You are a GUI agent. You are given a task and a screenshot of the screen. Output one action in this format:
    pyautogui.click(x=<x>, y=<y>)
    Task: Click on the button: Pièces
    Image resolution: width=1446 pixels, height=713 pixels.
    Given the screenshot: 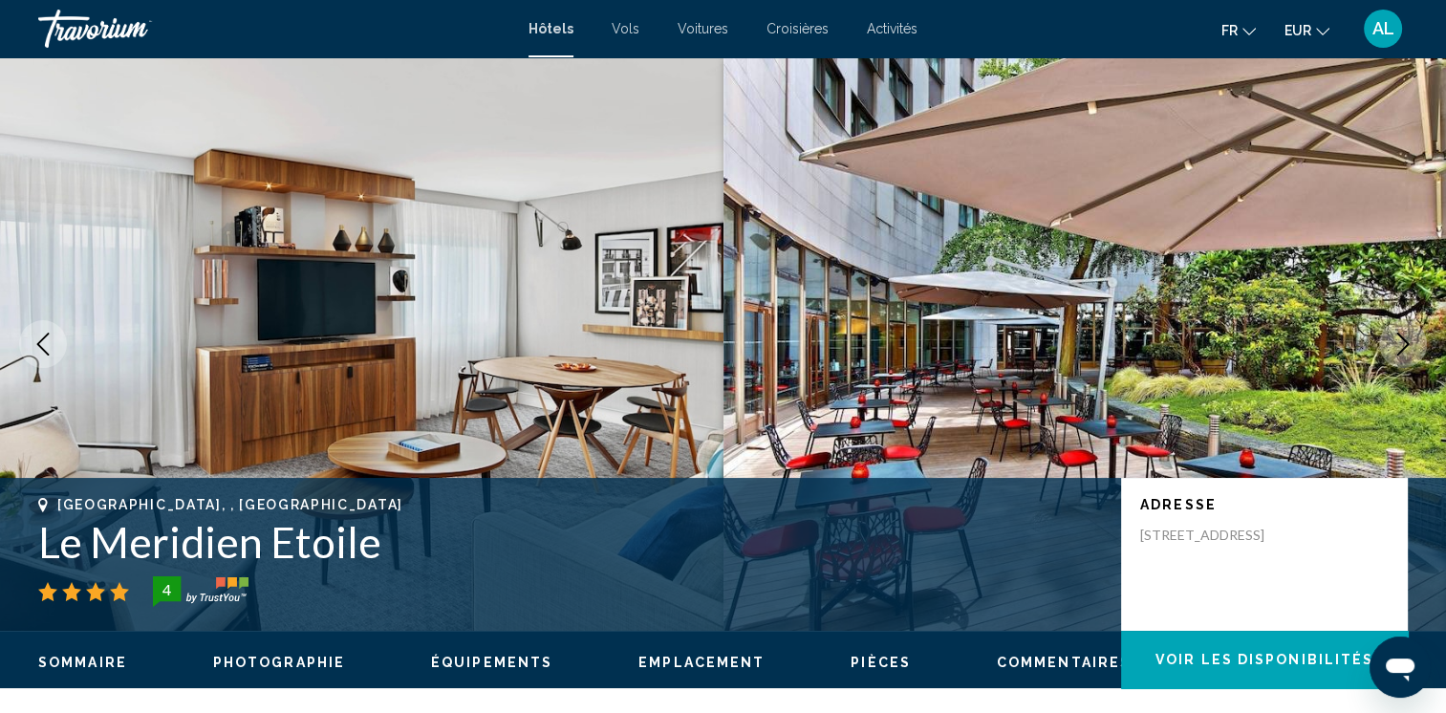 What is the action you would take?
    pyautogui.click(x=880, y=662)
    